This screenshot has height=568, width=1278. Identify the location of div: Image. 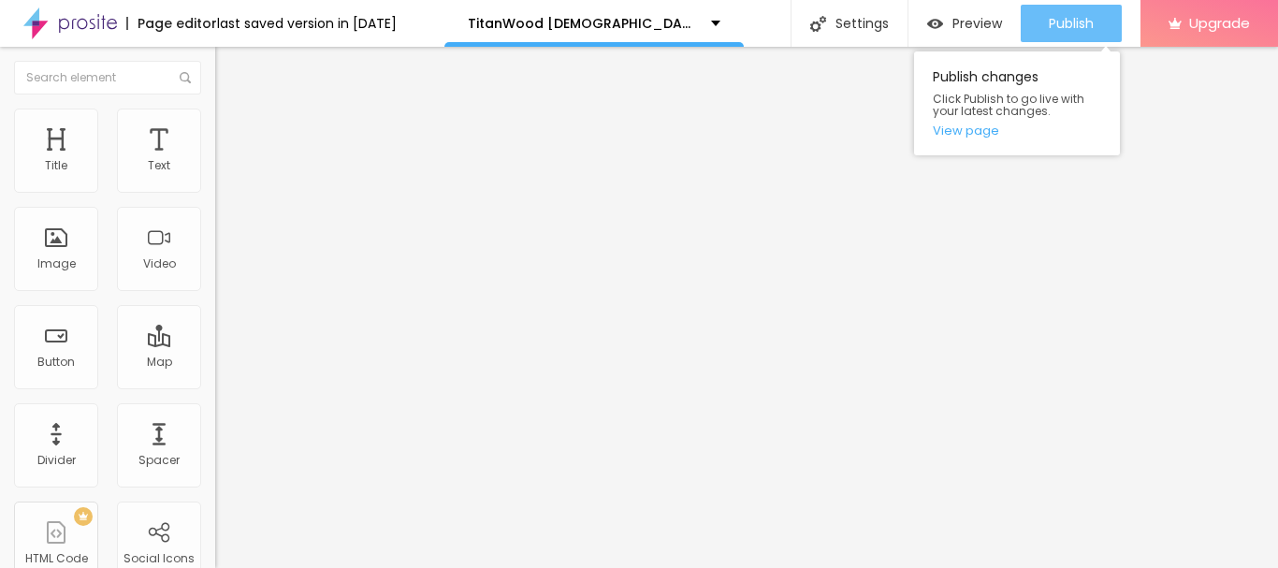
(56, 264).